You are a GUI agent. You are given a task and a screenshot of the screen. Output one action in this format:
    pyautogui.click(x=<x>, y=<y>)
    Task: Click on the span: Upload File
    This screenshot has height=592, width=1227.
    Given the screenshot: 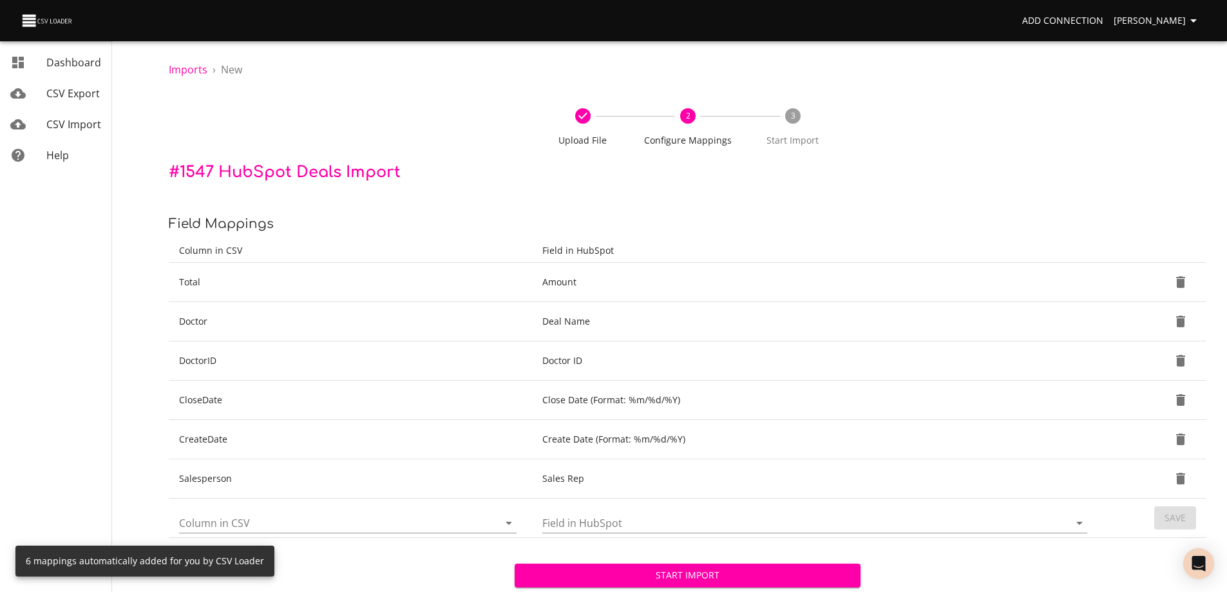 What is the action you would take?
    pyautogui.click(x=582, y=140)
    